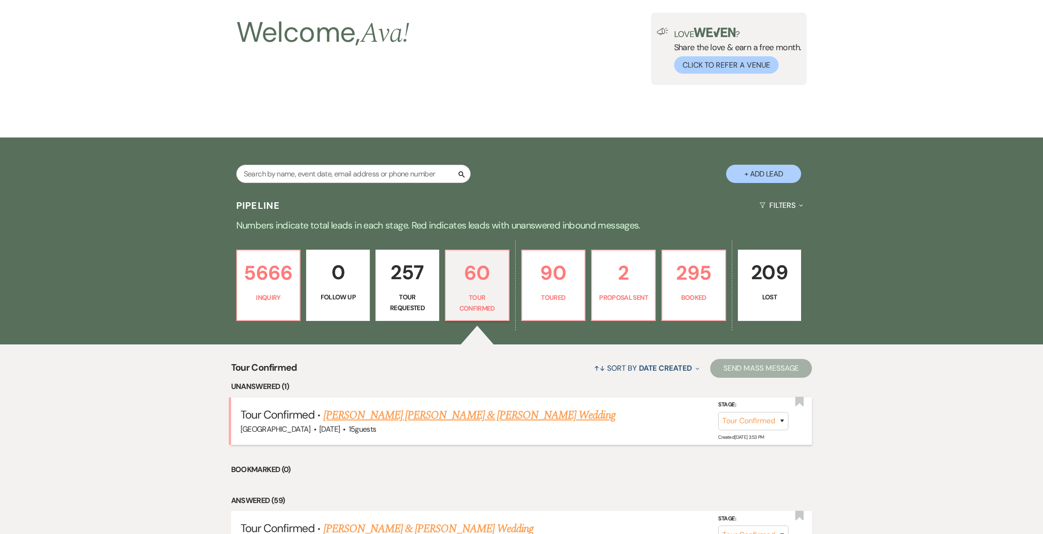 This screenshot has height=534, width=1043. What do you see at coordinates (554, 272) in the screenshot?
I see `p: 90` at bounding box center [554, 272].